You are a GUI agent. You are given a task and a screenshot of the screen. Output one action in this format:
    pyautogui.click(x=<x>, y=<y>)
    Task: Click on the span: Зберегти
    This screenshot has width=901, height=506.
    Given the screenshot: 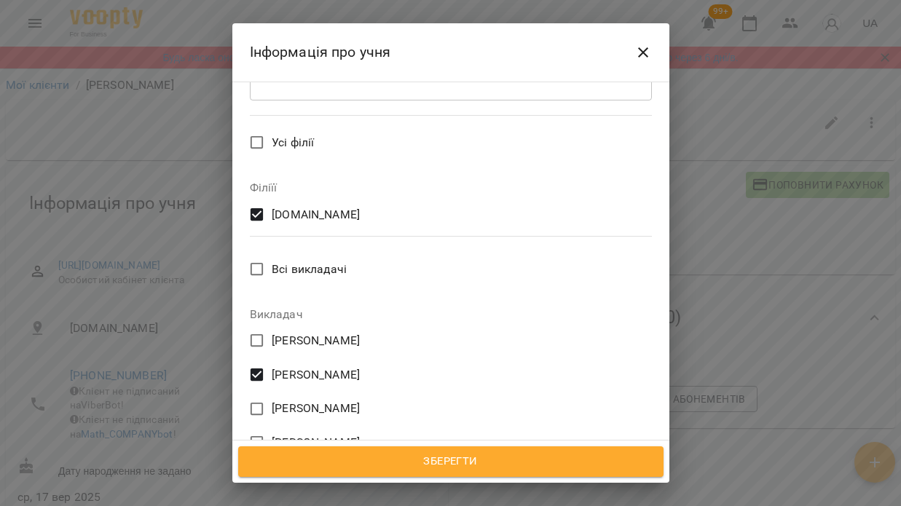 What is the action you would take?
    pyautogui.click(x=451, y=462)
    